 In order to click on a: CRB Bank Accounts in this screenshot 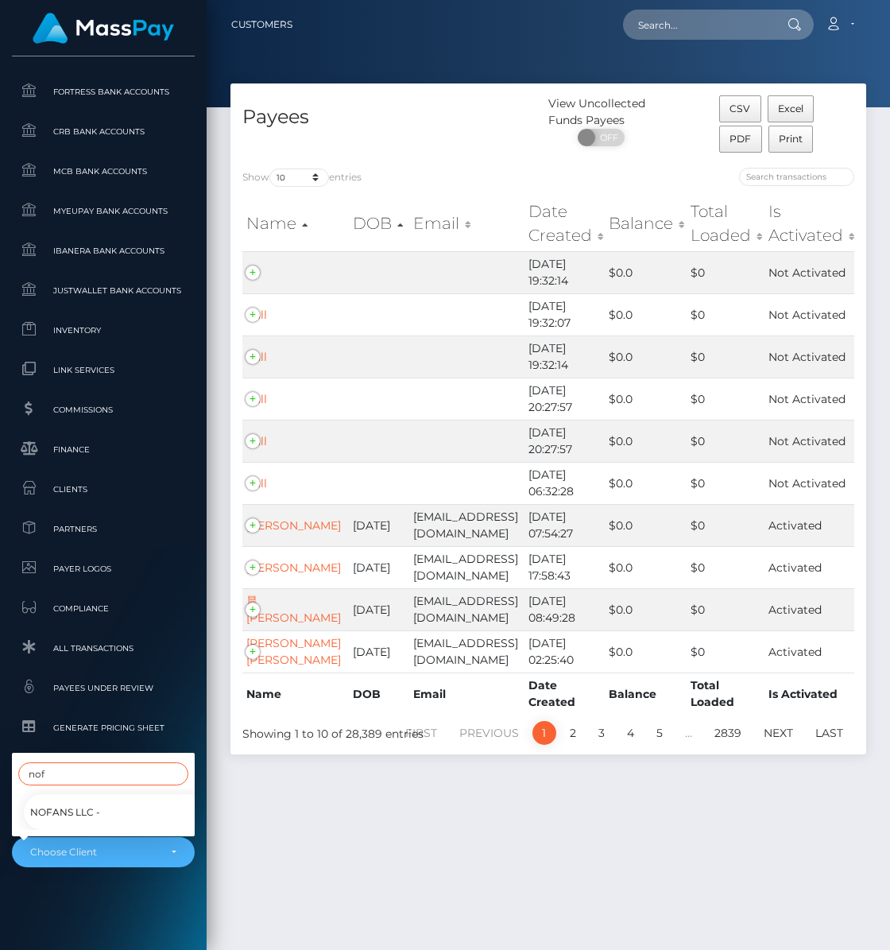, I will do `click(103, 131)`.